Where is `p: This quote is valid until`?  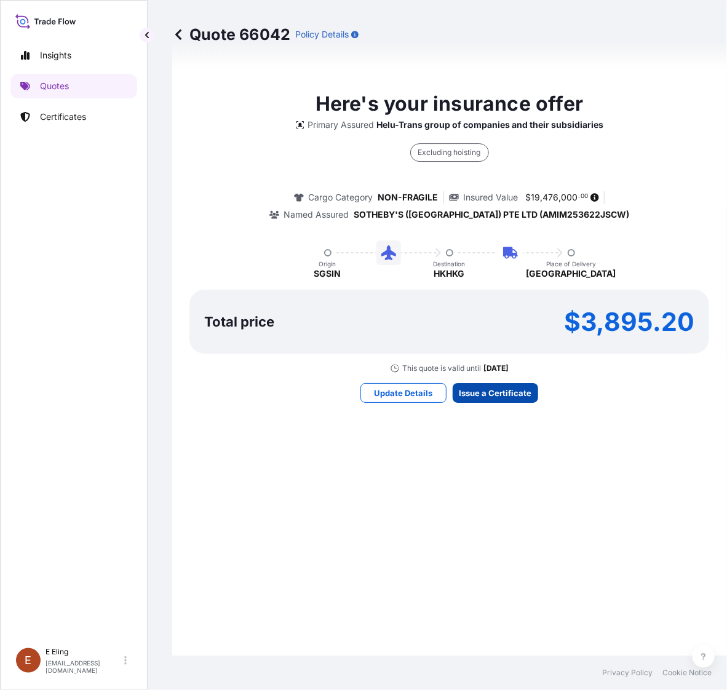 p: This quote is valid until is located at coordinates (442, 369).